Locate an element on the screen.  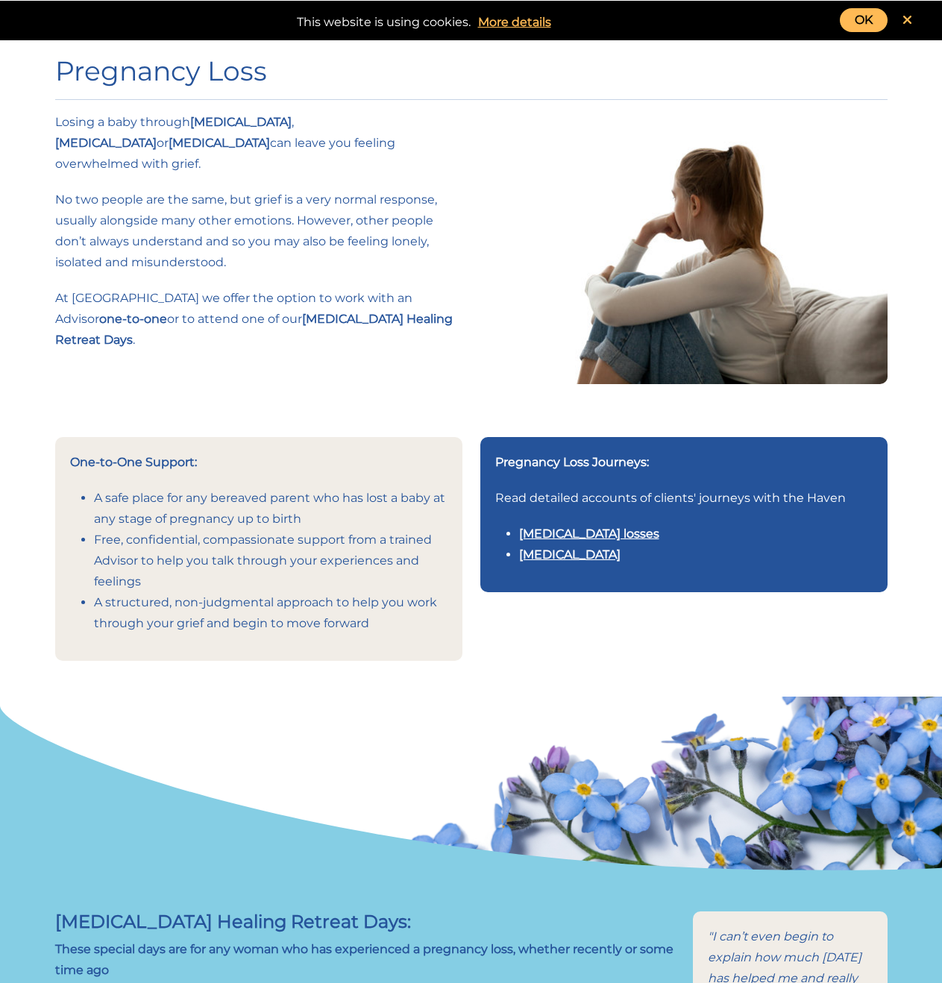
strong: These special days are for any woman who has experienced a pregnancy loss, whether recently or so... is located at coordinates (364, 959).